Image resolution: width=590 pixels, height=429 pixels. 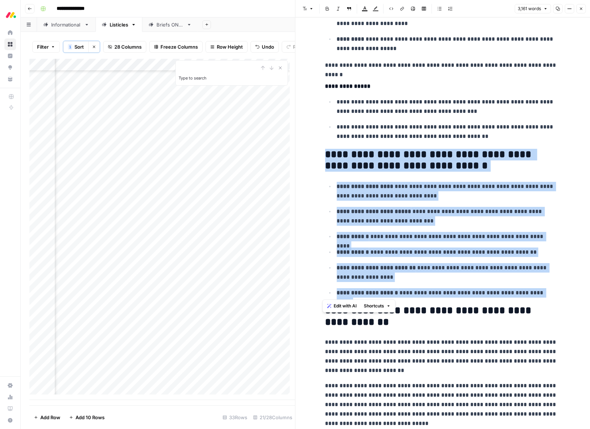 What do you see at coordinates (179, 47) in the screenshot?
I see `span: Freeze Columns` at bounding box center [179, 47].